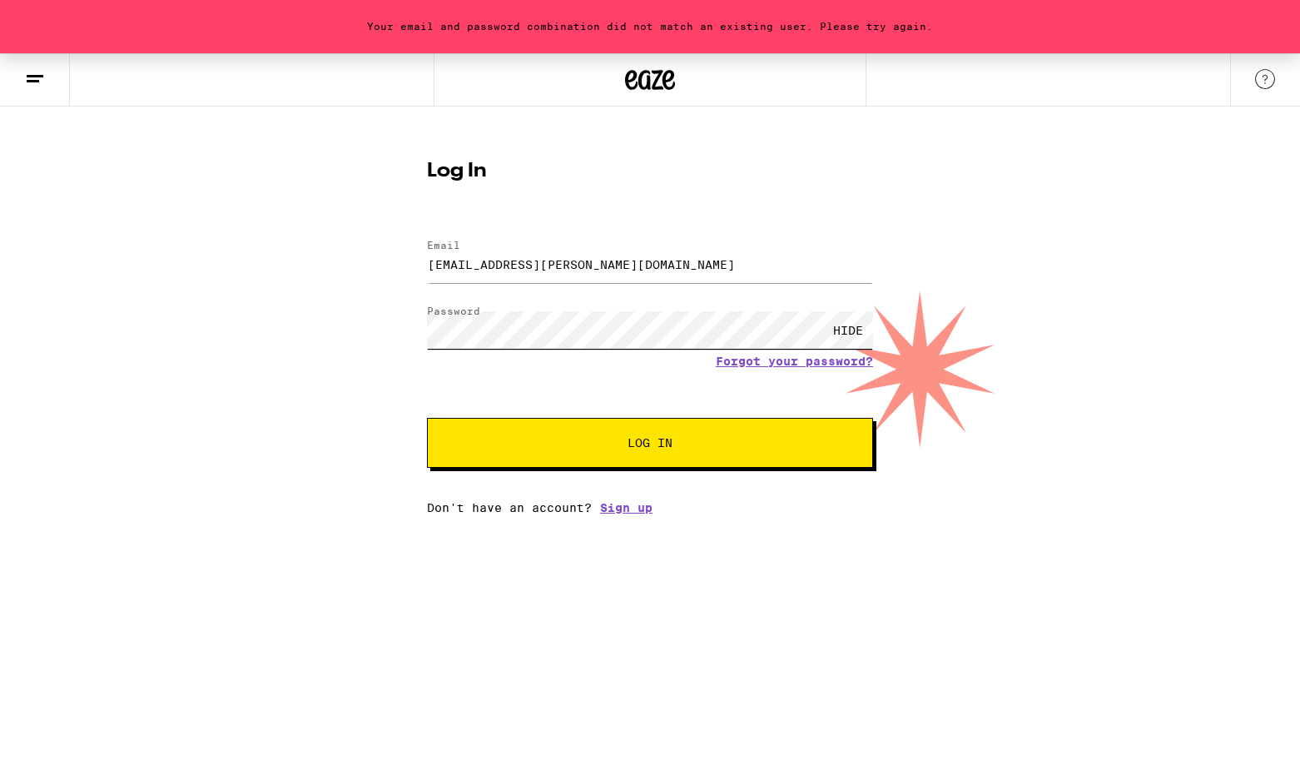 The width and height of the screenshot is (1300, 765). I want to click on div: HIDE, so click(848, 330).